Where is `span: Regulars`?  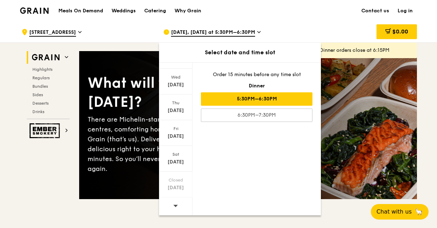 span: Regulars is located at coordinates (41, 78).